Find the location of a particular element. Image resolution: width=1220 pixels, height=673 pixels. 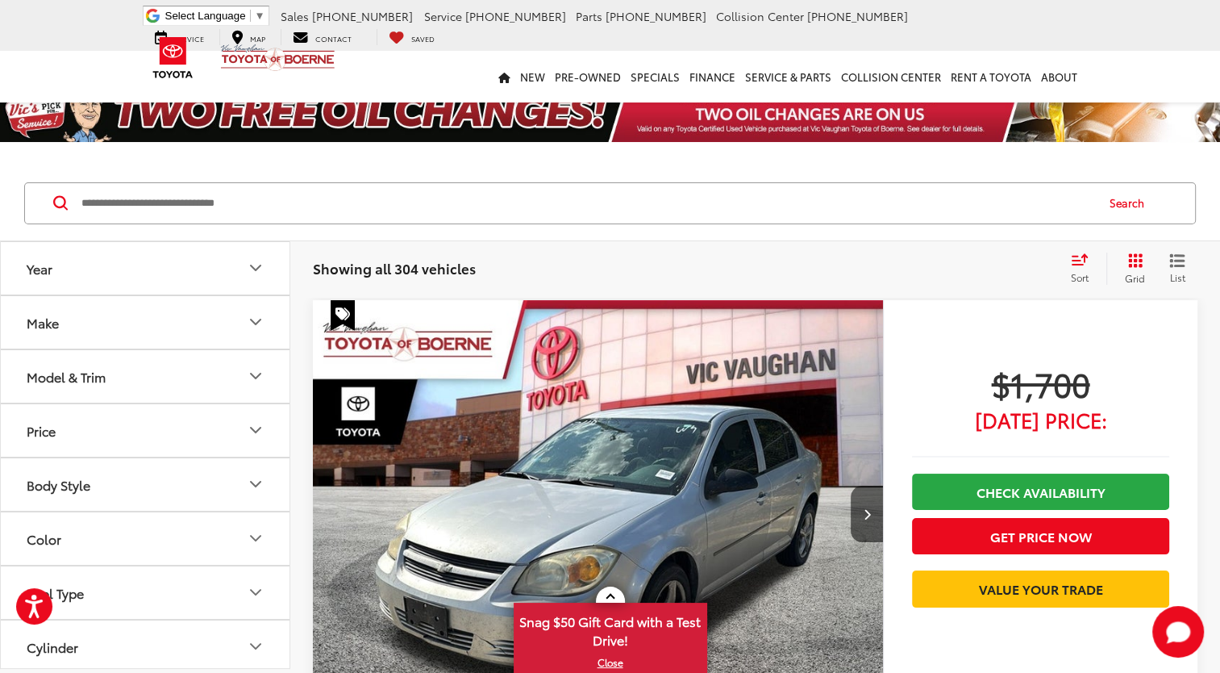

img: Toyota is located at coordinates (173, 57).